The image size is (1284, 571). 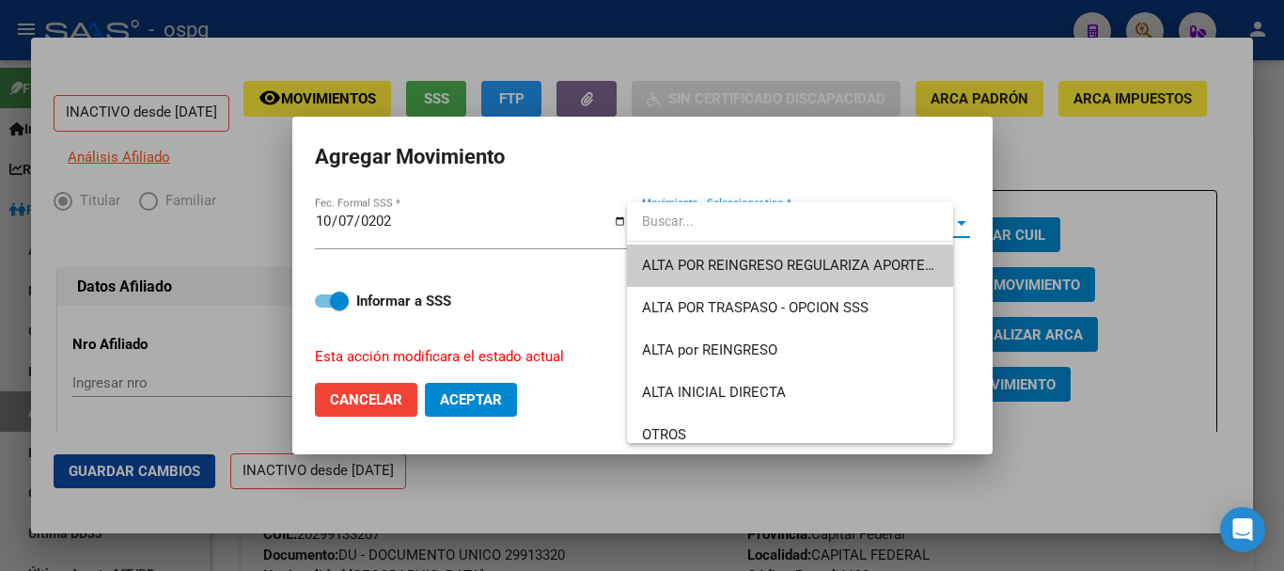 What do you see at coordinates (1243, 529) in the screenshot?
I see `div: Open Intercom Messenger` at bounding box center [1243, 529].